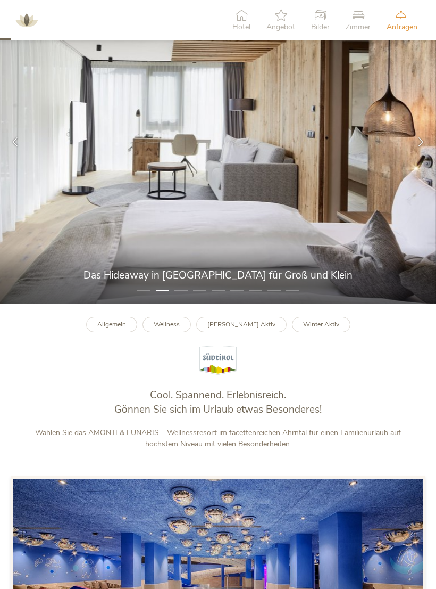 This screenshot has height=589, width=436. Describe the element at coordinates (281, 27) in the screenshot. I see `span: Angebot` at that location.